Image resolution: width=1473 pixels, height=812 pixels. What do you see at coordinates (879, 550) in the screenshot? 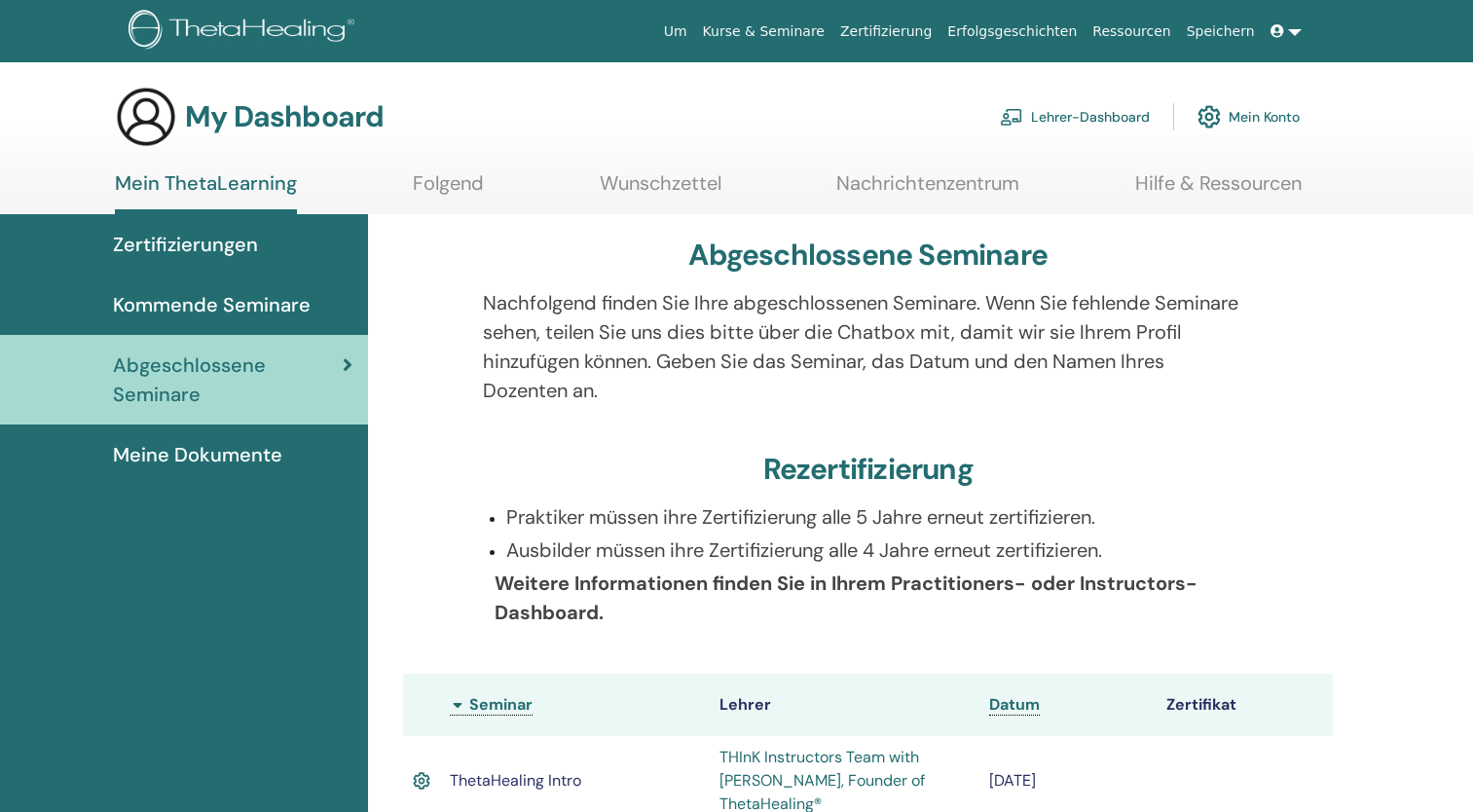
I see `p: Ausbilder müssen ihre Zertifizierung alle 4 Jahre erneut zertifizieren.` at bounding box center [879, 550].